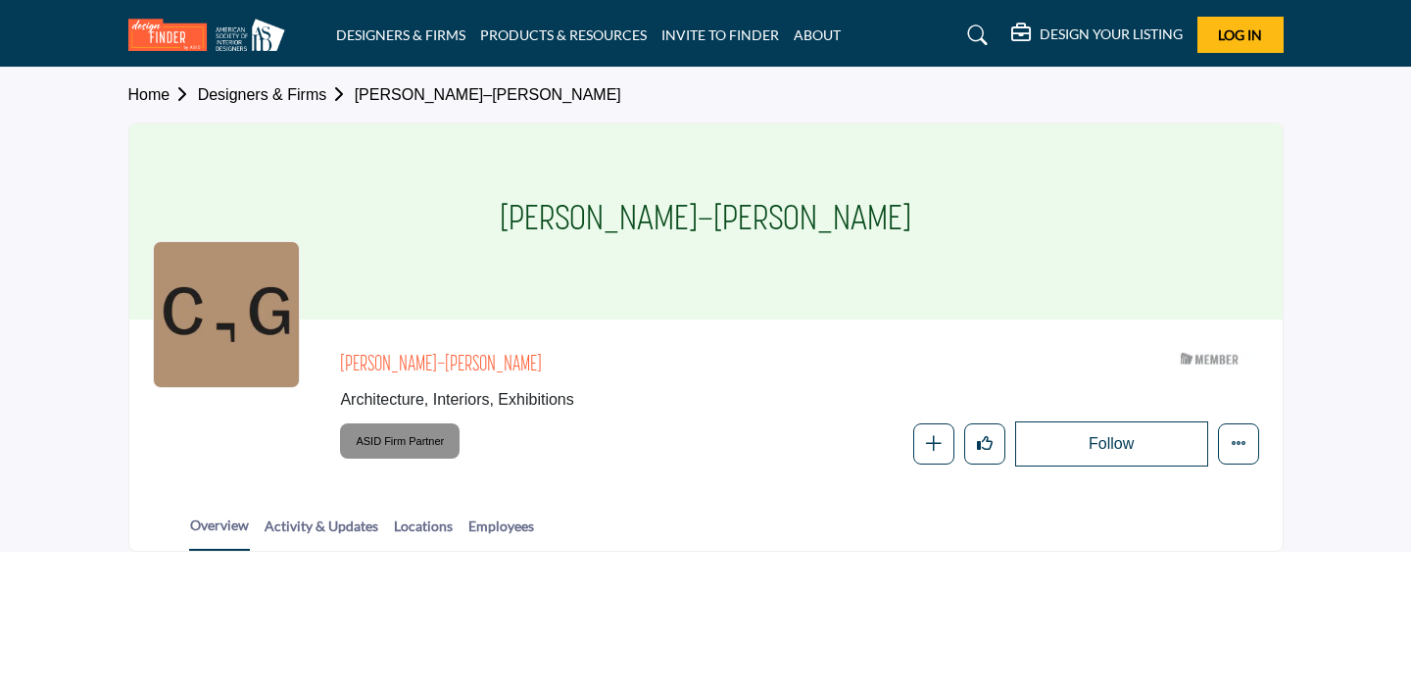 The width and height of the screenshot is (1411, 689). Describe the element at coordinates (1241, 34) in the screenshot. I see `button: Log In` at that location.